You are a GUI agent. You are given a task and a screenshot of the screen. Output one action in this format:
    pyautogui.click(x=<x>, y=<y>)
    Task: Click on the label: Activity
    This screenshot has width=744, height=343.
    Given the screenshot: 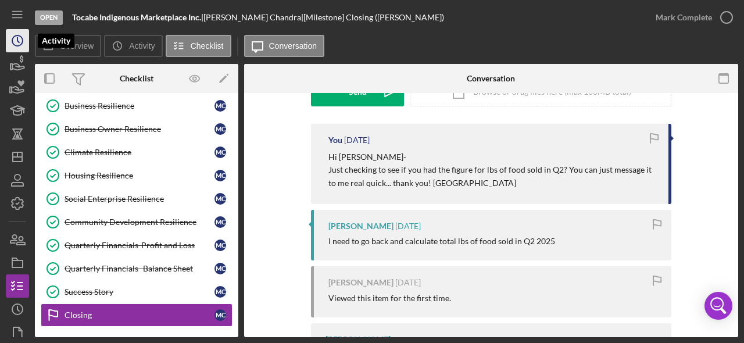 What is the action you would take?
    pyautogui.click(x=142, y=46)
    